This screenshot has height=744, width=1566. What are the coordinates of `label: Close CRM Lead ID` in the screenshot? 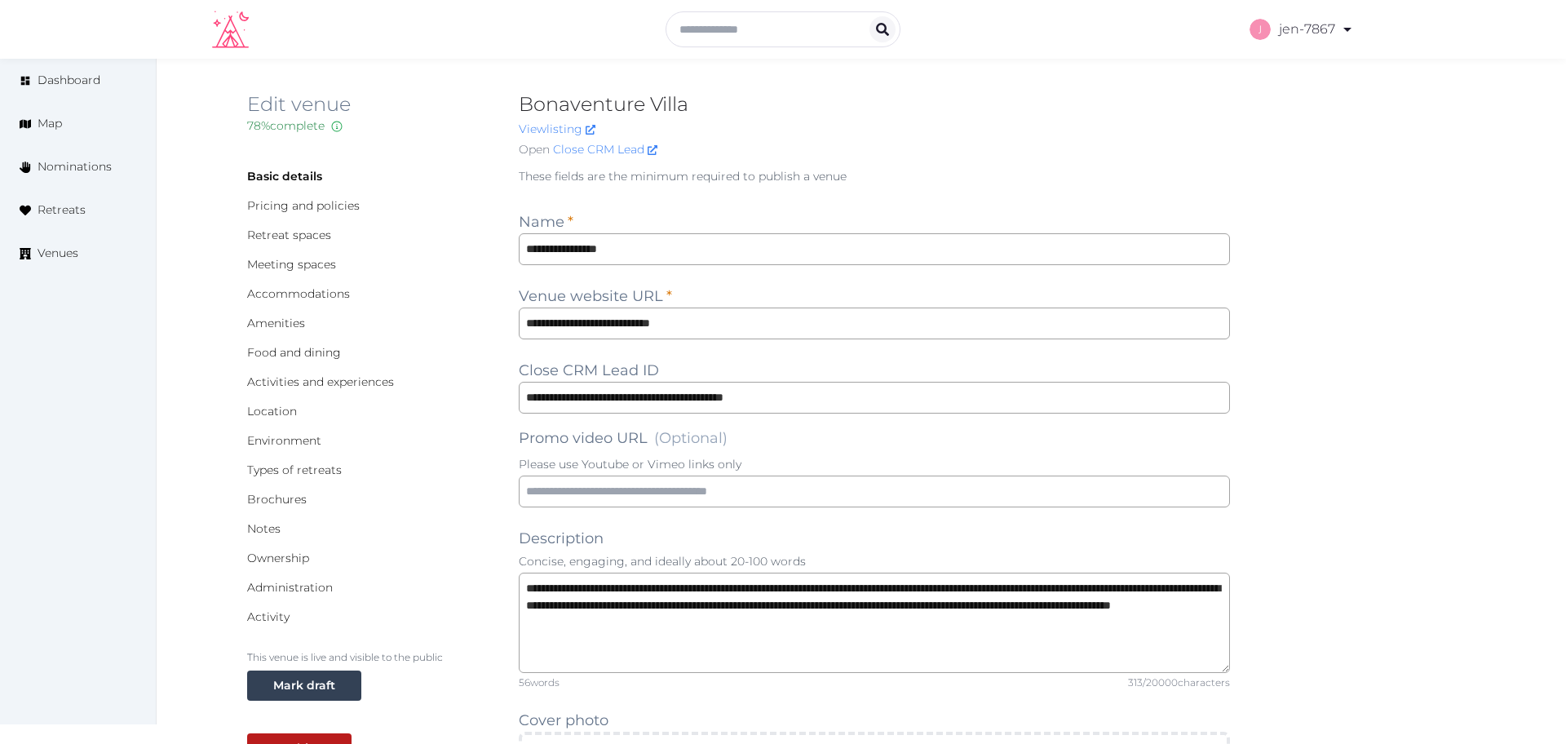 It's located at (589, 370).